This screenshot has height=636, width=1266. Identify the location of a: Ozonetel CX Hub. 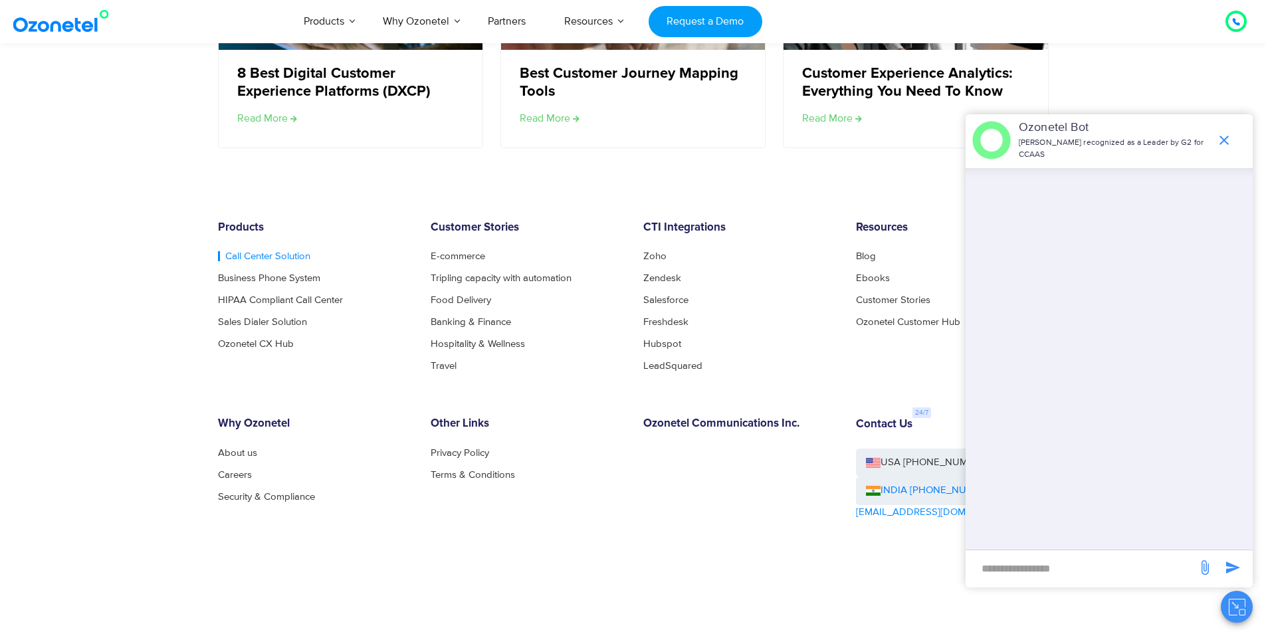
(256, 344).